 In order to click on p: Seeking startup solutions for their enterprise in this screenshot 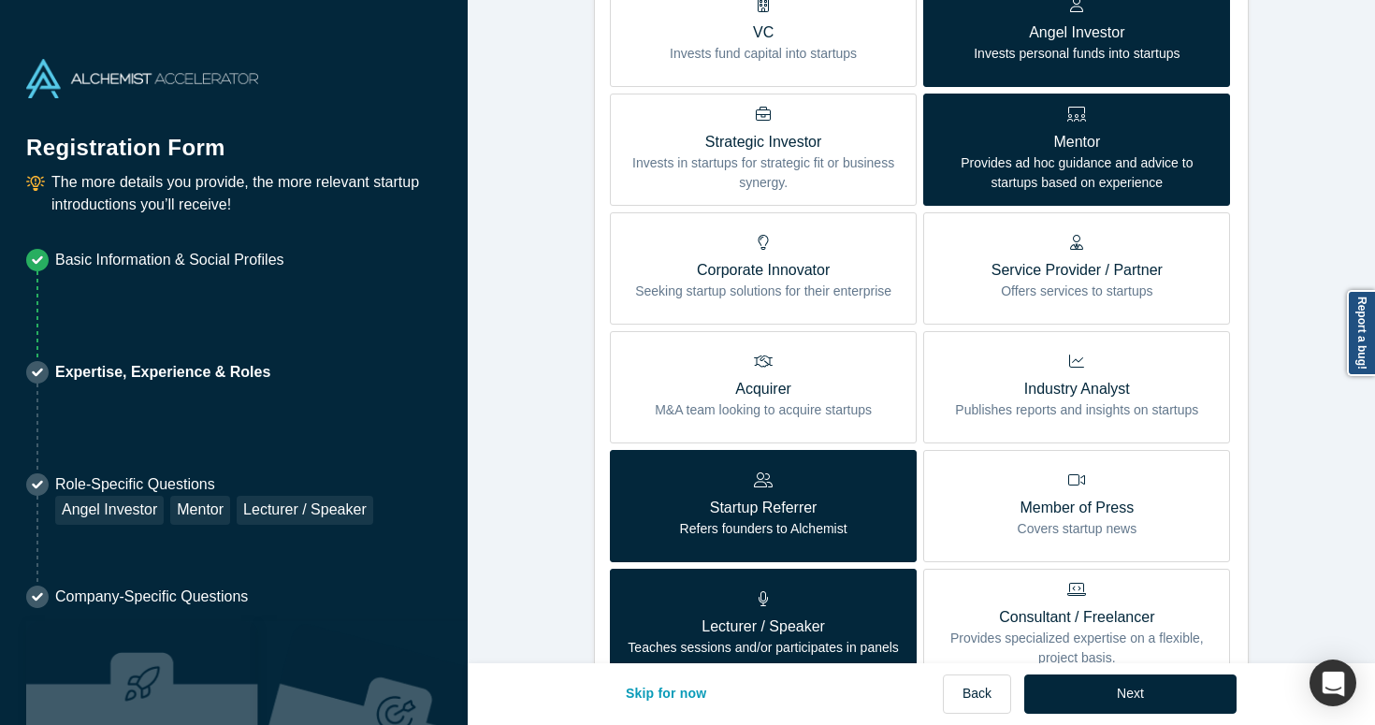, I will do `click(763, 291)`.